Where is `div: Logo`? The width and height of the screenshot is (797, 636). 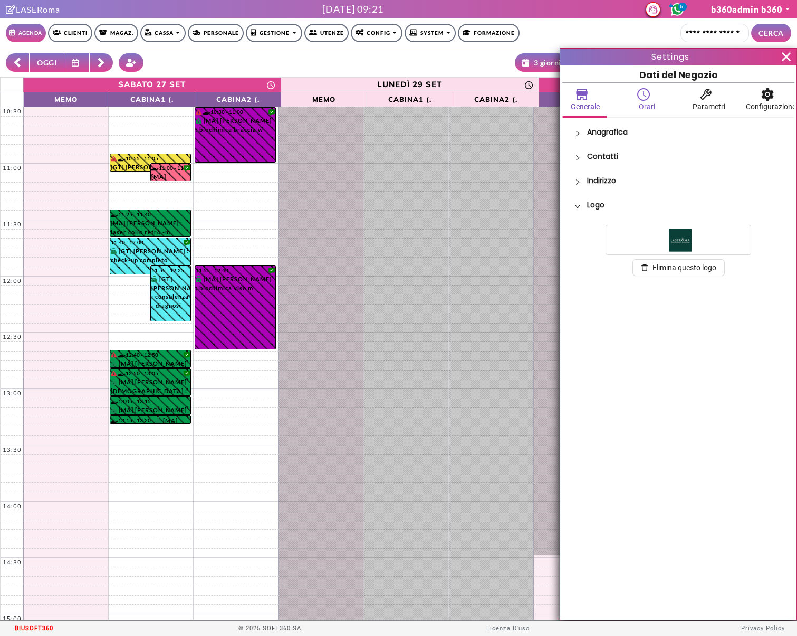
div: Logo is located at coordinates (679, 206).